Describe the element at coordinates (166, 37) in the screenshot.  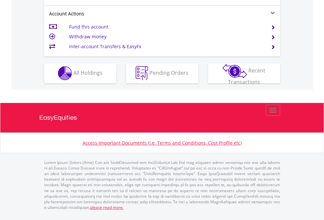
I see `td: Withdraw money` at that location.